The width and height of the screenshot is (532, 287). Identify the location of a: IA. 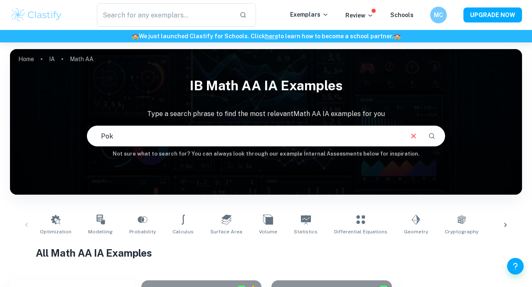
(52, 59).